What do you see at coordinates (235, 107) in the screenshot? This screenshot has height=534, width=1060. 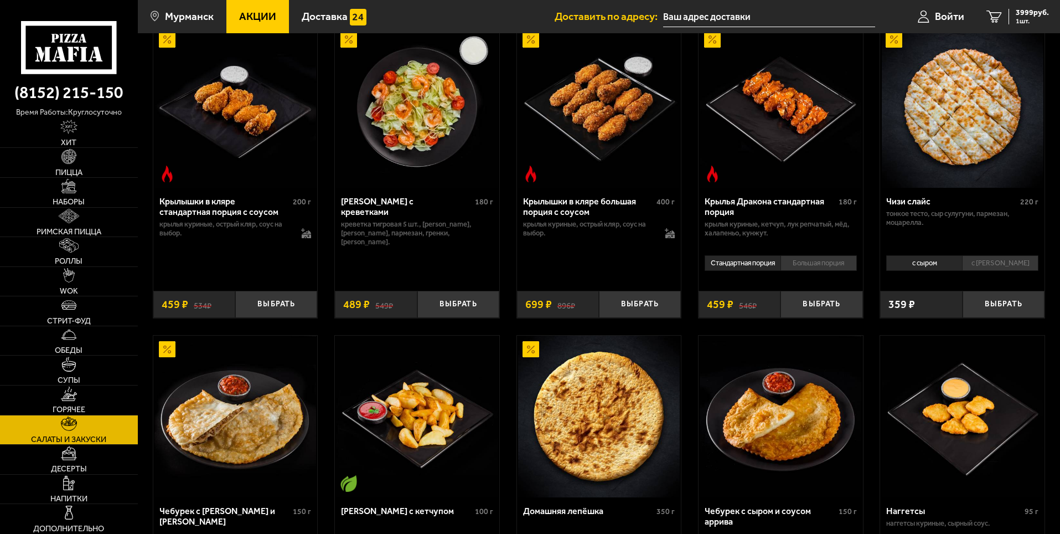 I see `img: Крылышки в кляре стандартная порция c соусом` at bounding box center [235, 107].